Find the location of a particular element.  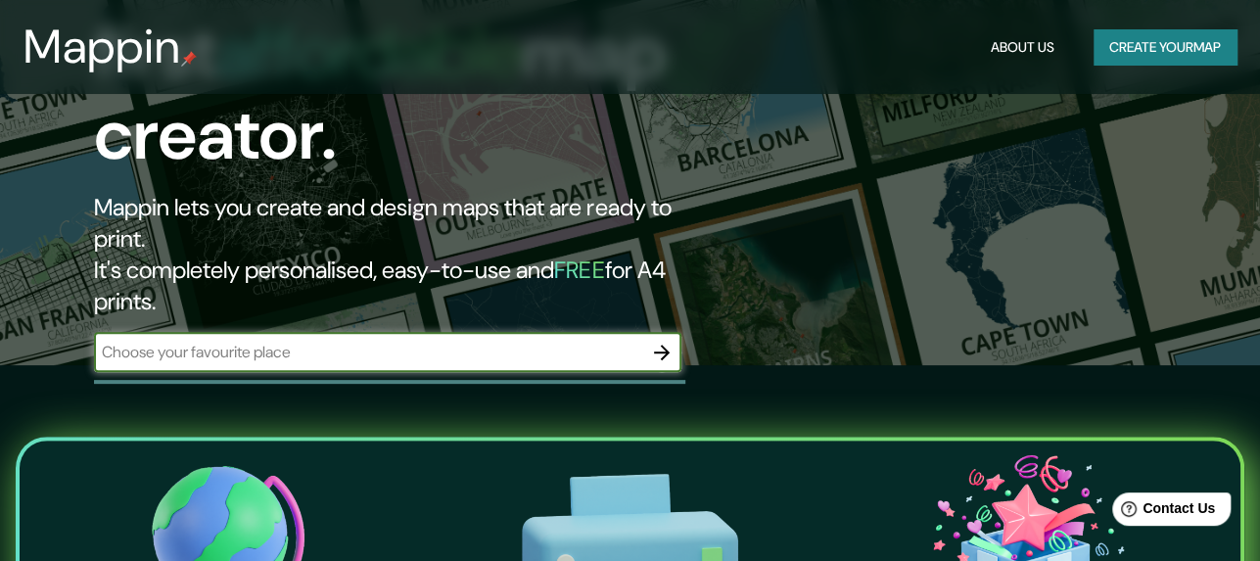

h3: Mappin is located at coordinates (102, 47).